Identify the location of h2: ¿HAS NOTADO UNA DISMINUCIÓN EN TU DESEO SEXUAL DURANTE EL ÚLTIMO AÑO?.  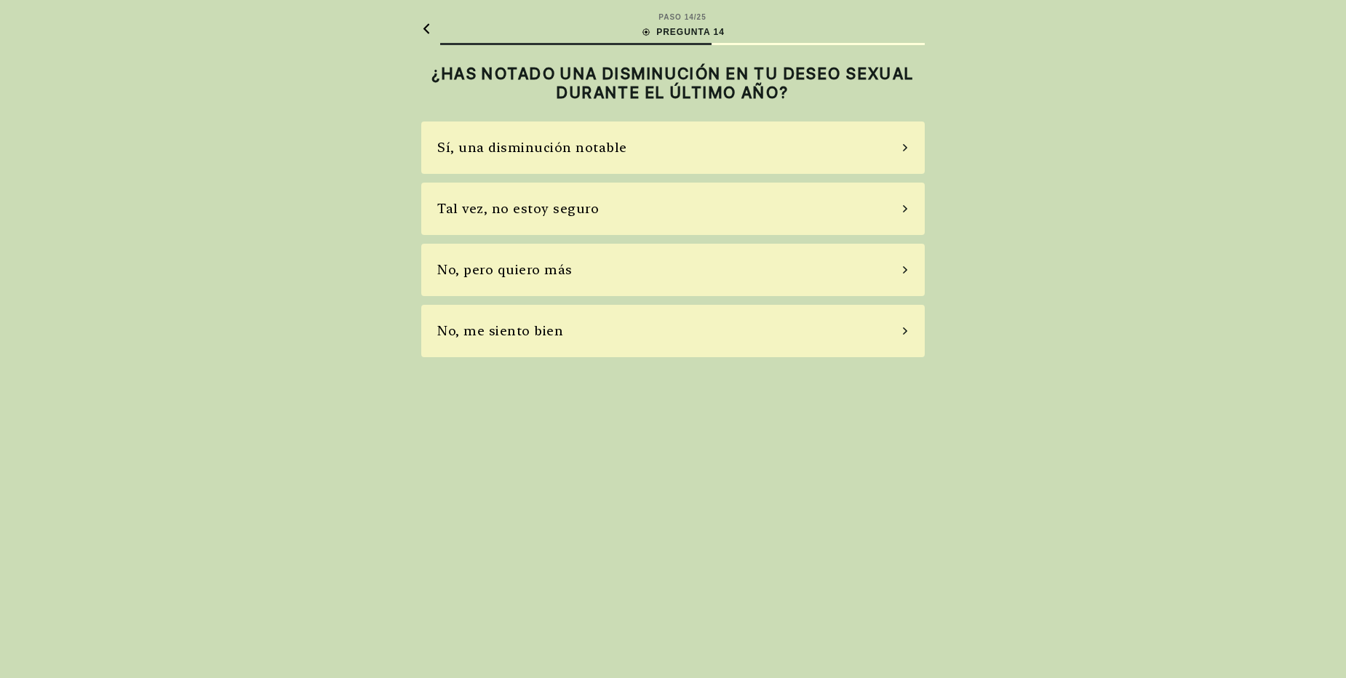
(673, 83).